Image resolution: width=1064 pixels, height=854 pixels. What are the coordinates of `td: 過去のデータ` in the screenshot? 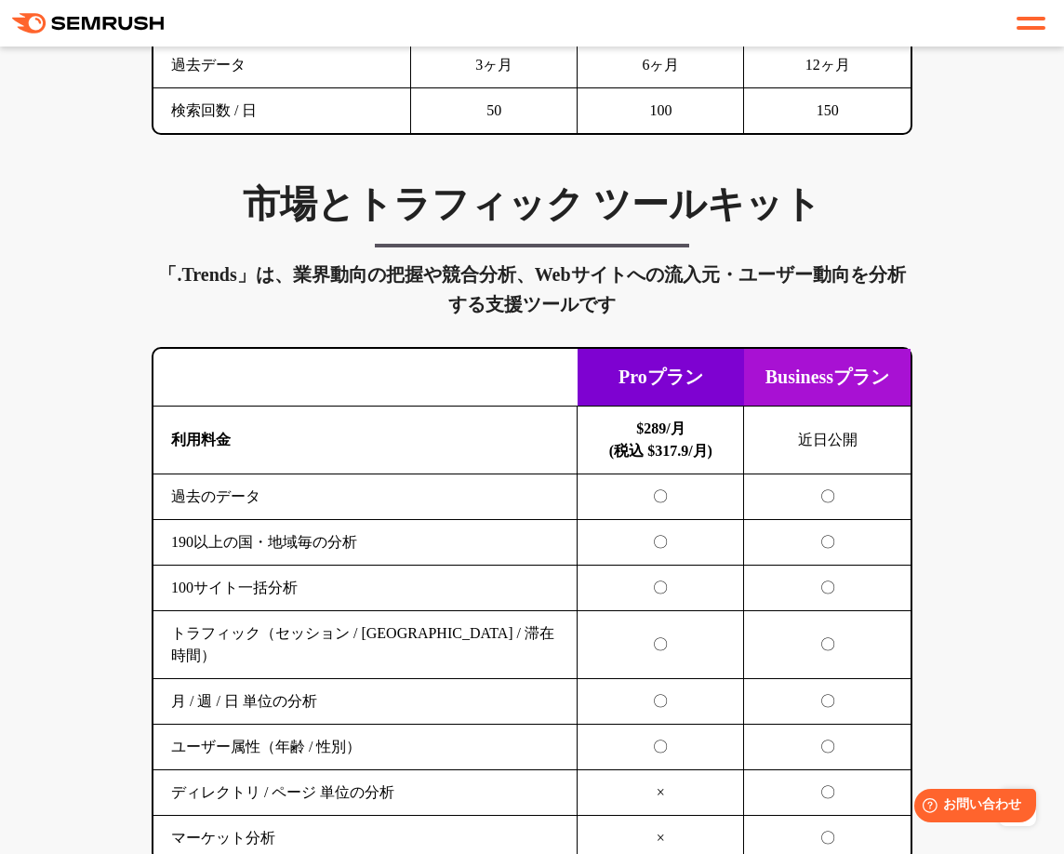 It's located at (366, 497).